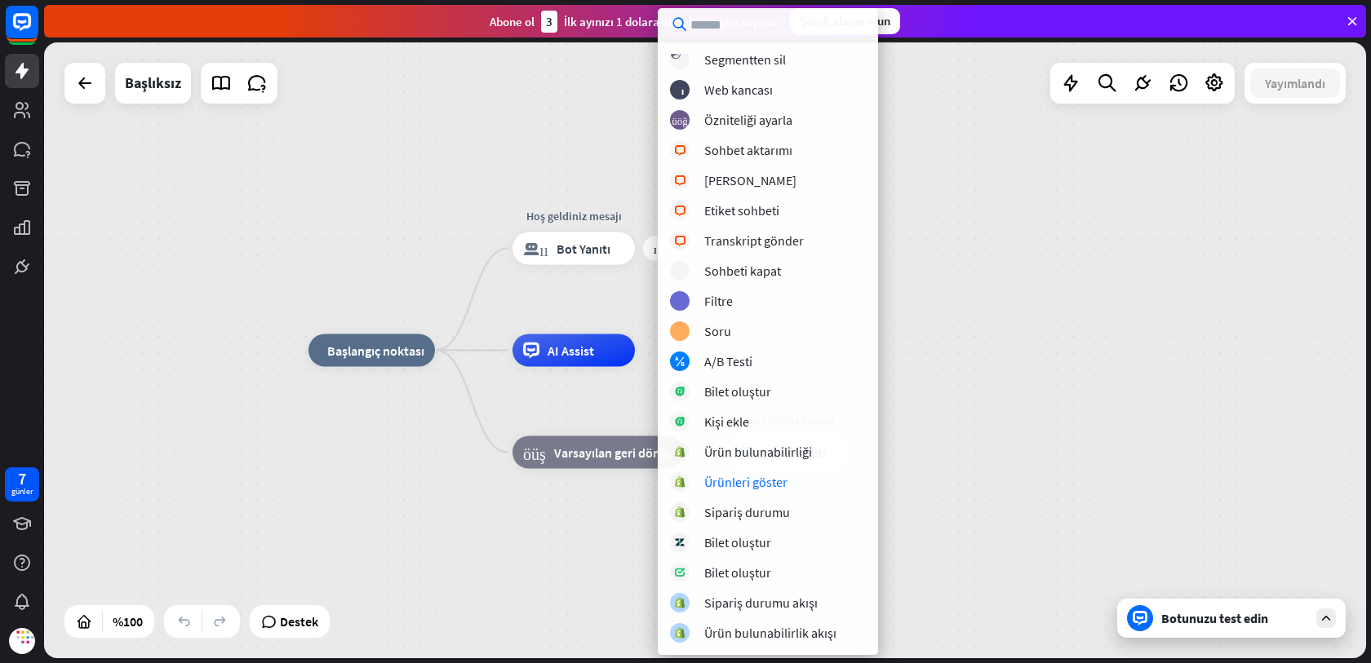 The image size is (1371, 663). I want to click on font: İlk ayınızı 1 dolara almak için gün sayınız, so click(670, 21).